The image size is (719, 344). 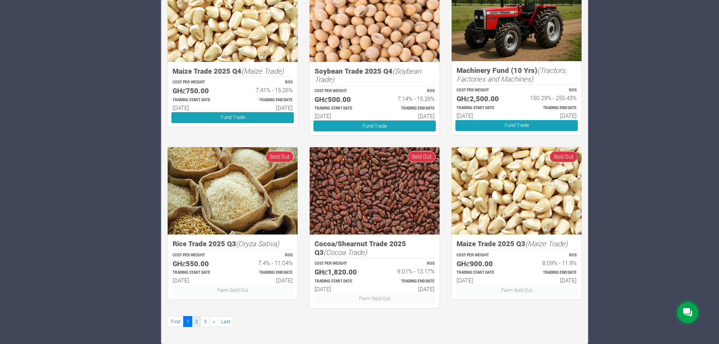 What do you see at coordinates (188, 322) in the screenshot?
I see `a: 1` at bounding box center [188, 322].